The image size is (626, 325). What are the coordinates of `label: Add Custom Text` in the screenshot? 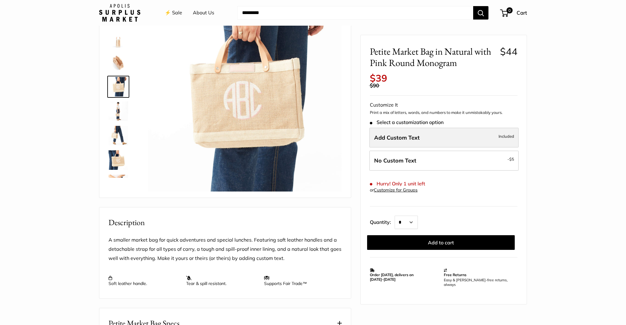 It's located at (444, 138).